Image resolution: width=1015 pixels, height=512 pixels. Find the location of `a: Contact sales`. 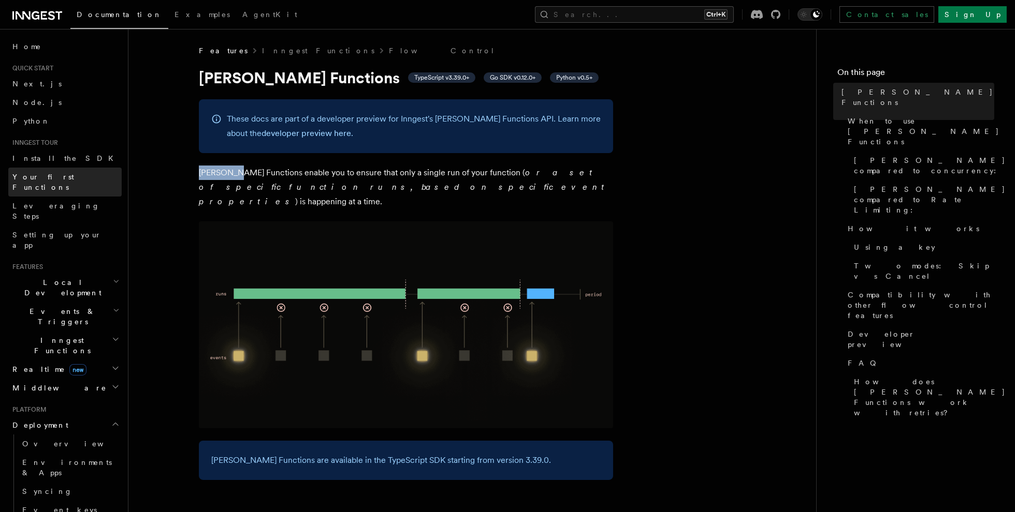

a: Contact sales is located at coordinates (886, 14).